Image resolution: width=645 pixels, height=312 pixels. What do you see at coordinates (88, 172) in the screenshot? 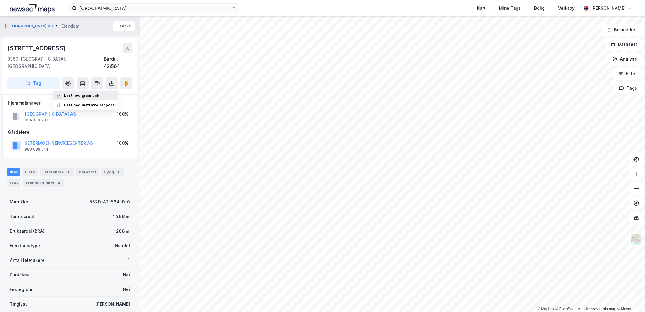
I see `div: Datasett` at bounding box center [88, 172].